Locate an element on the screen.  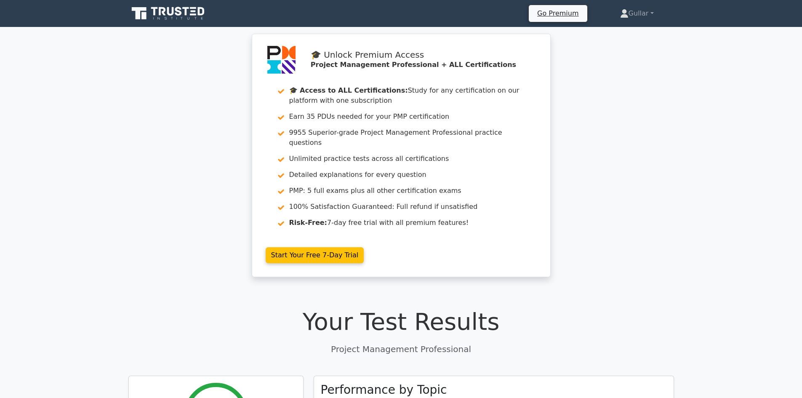
a: Go Premium is located at coordinates (558, 13).